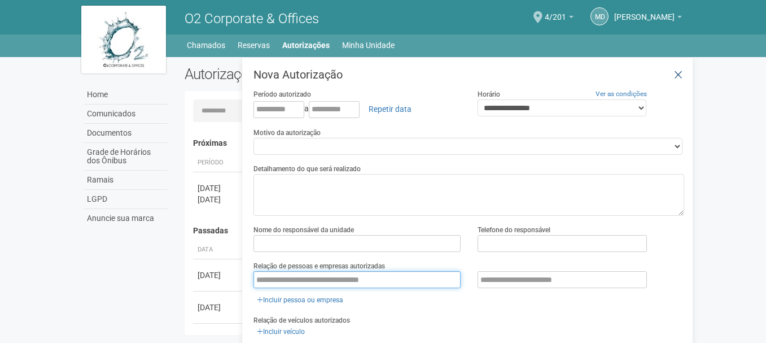 The height and width of the screenshot is (343, 766). What do you see at coordinates (126, 180) in the screenshot?
I see `a: Ramais` at bounding box center [126, 180].